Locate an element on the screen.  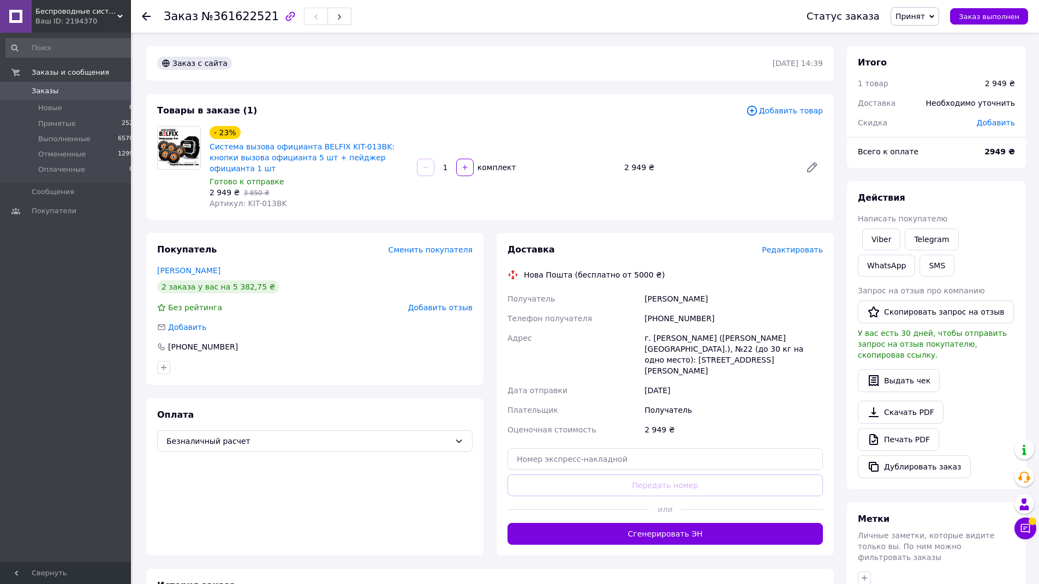
div: 2 заказа у вас на 5 382,75 ₴ is located at coordinates (218, 287).